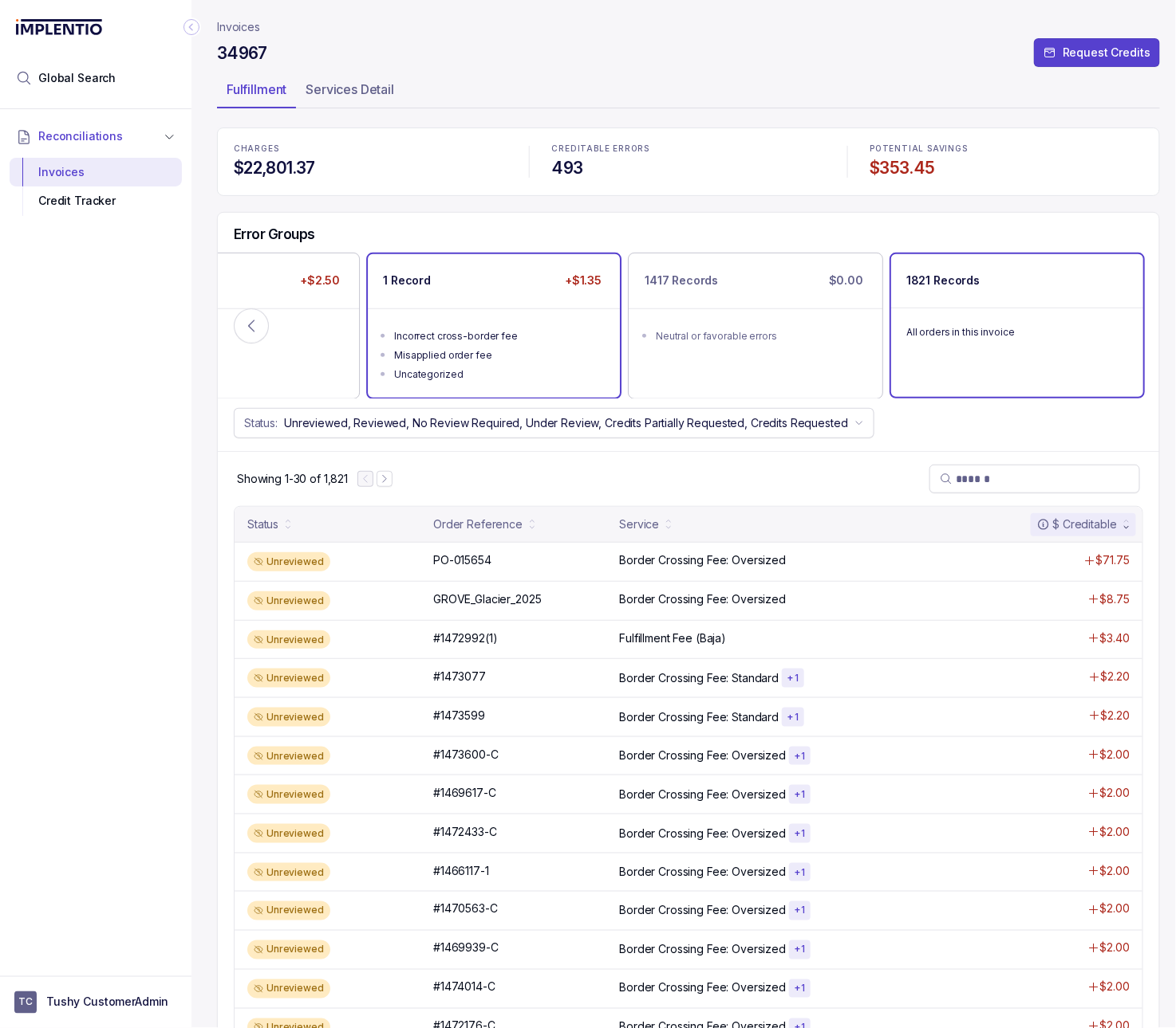 The image size is (1176, 1028). Describe the element at coordinates (237, 336) in the screenshot. I see `div: Extra item pick fee` at that location.